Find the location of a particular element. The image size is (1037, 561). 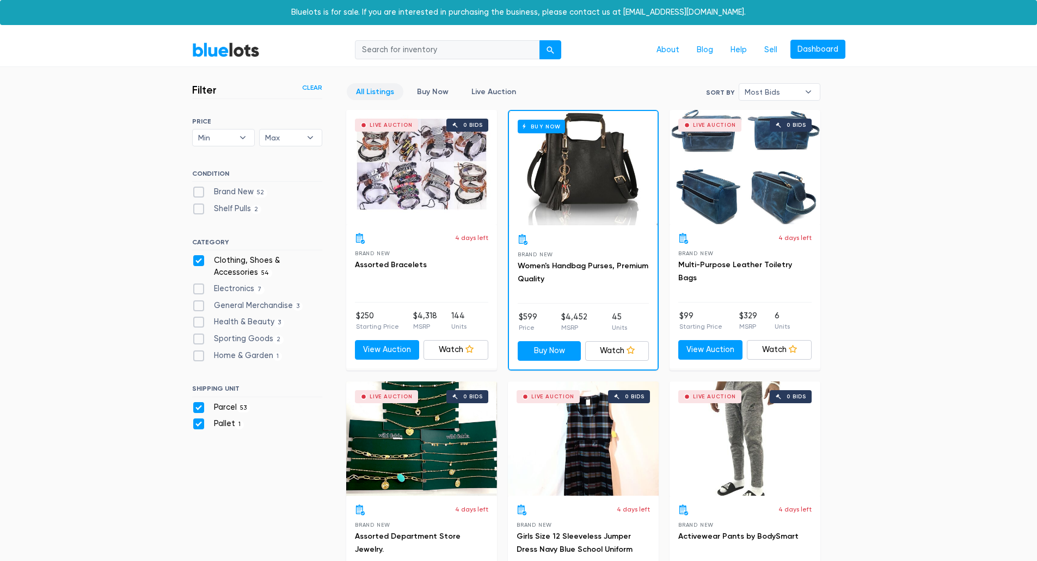

span: 53 is located at coordinates (243, 408).